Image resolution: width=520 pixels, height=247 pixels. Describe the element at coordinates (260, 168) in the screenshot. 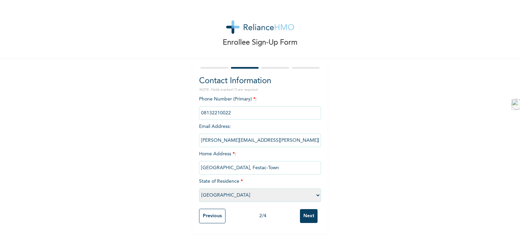

I see `input: Enter home address` at that location.